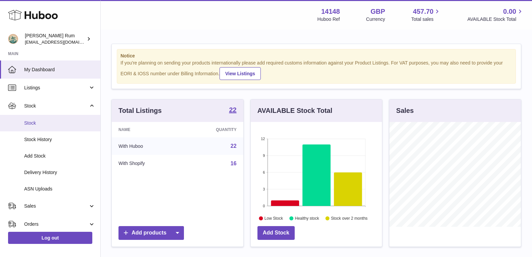 The height and width of the screenshot is (257, 532). What do you see at coordinates (151, 232) in the screenshot?
I see `a: Add products` at bounding box center [151, 232].